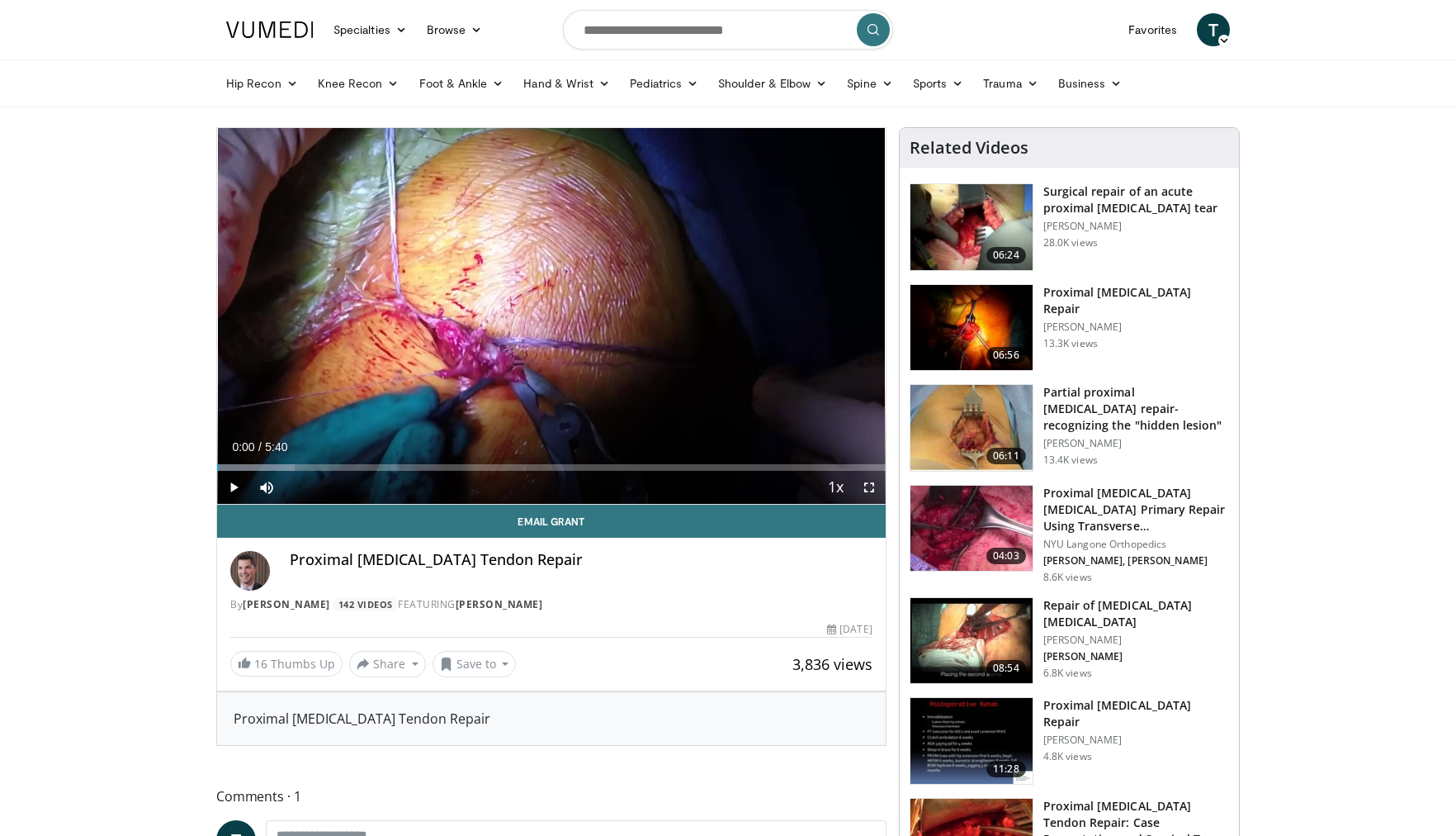 This screenshot has height=836, width=1456. What do you see at coordinates (837, 487) in the screenshot?
I see `button: Playback Rate` at bounding box center [837, 487].